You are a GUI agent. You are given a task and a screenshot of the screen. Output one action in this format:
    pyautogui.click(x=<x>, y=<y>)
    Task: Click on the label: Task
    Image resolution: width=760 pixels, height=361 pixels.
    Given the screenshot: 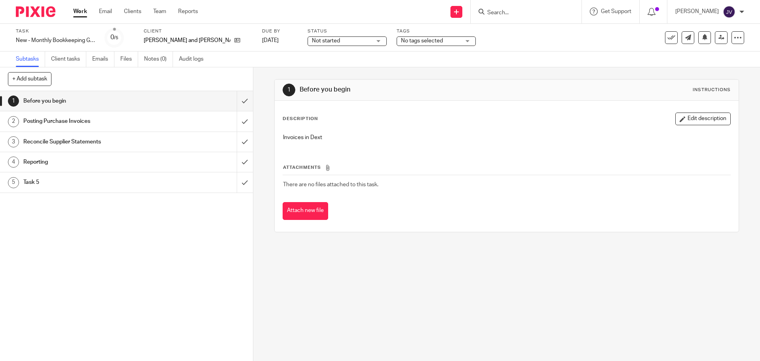 What is the action you would take?
    pyautogui.click(x=55, y=31)
    